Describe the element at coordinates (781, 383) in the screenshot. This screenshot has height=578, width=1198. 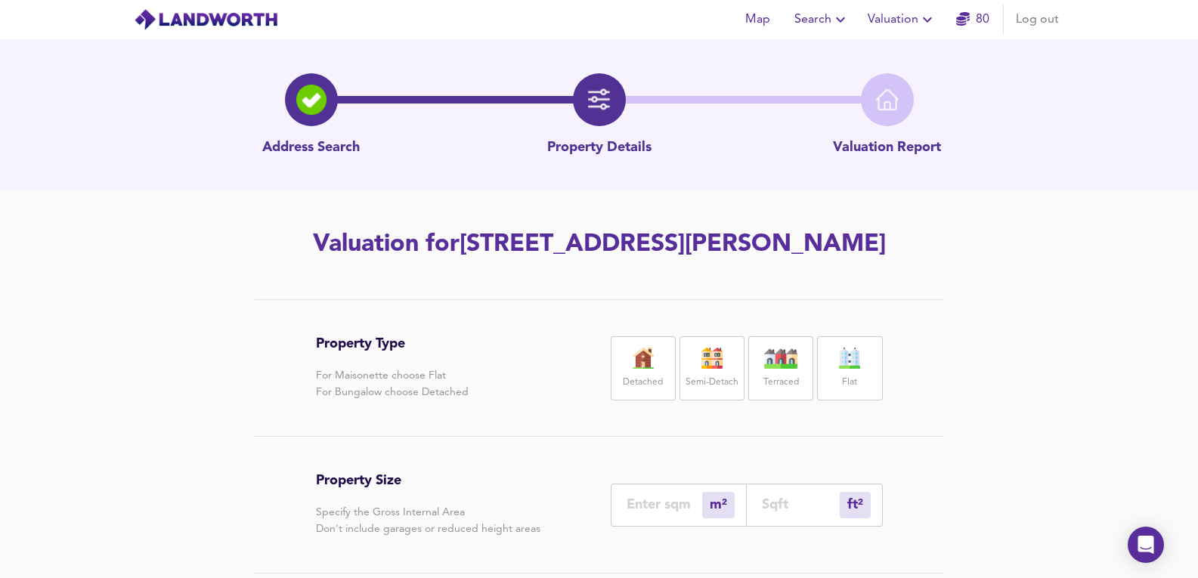
I see `label: Terraced` at that location.